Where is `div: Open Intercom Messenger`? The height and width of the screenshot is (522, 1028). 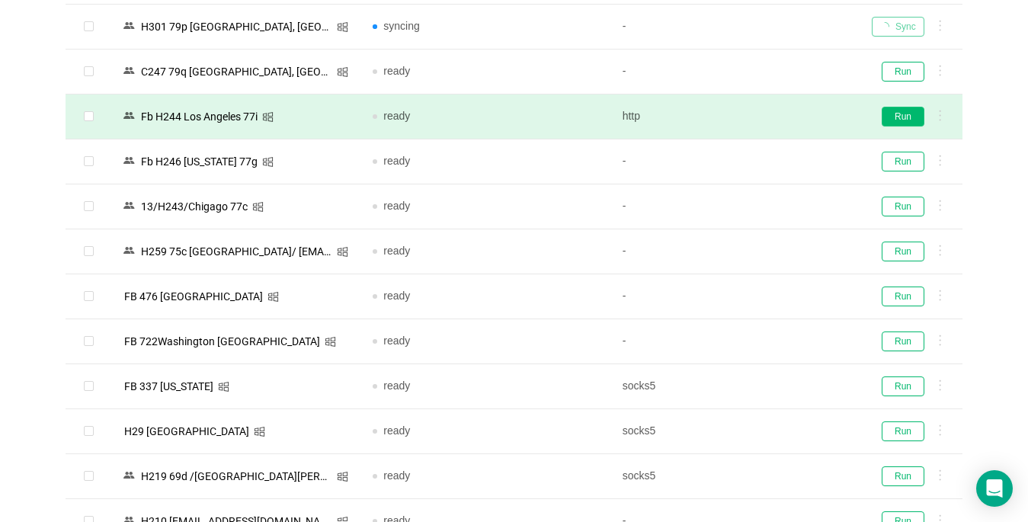
div: Open Intercom Messenger is located at coordinates (995, 489).